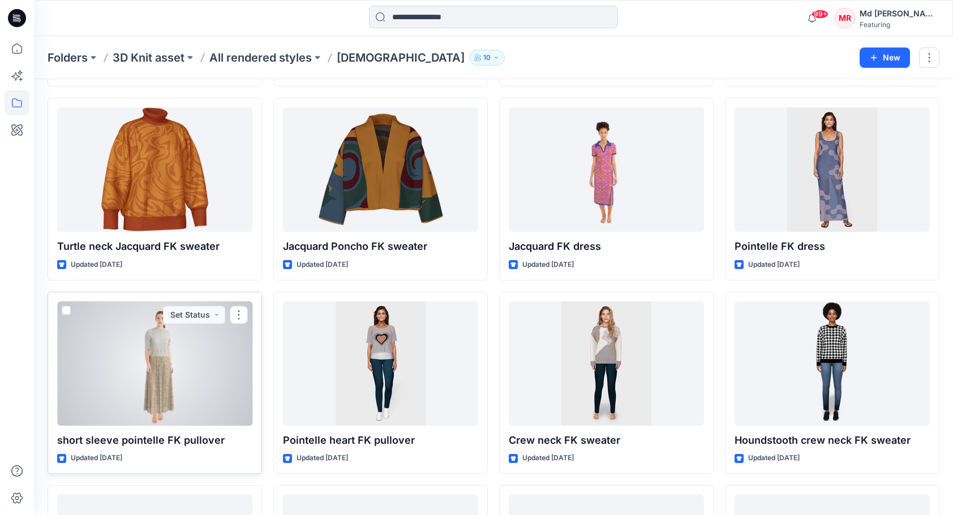  Describe the element at coordinates (845, 18) in the screenshot. I see `div: MR` at that location.